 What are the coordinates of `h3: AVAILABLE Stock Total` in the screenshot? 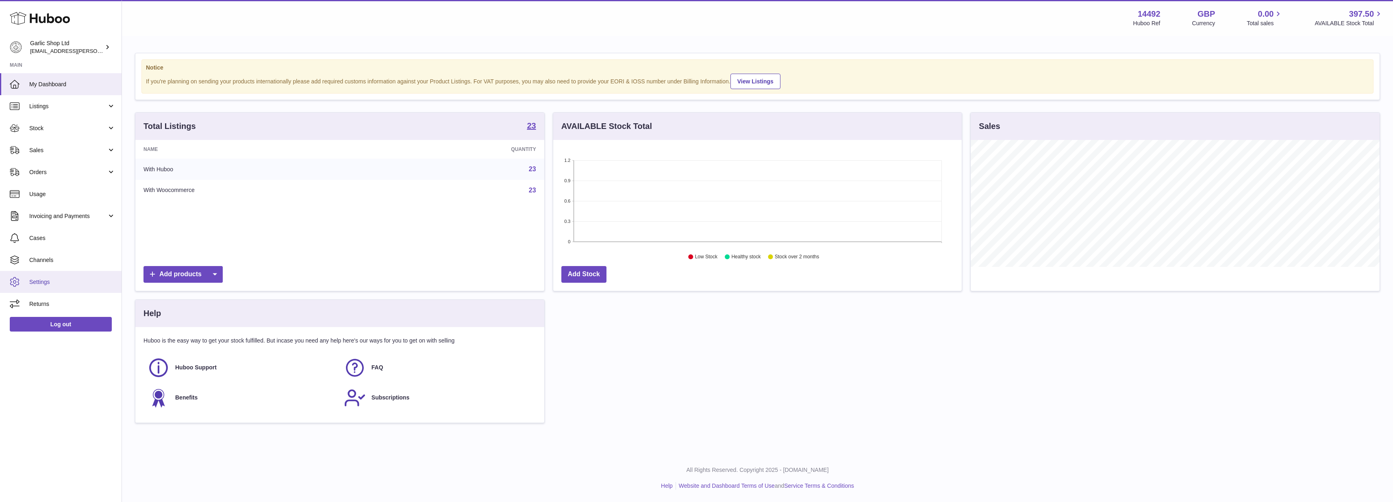 It's located at (606, 126).